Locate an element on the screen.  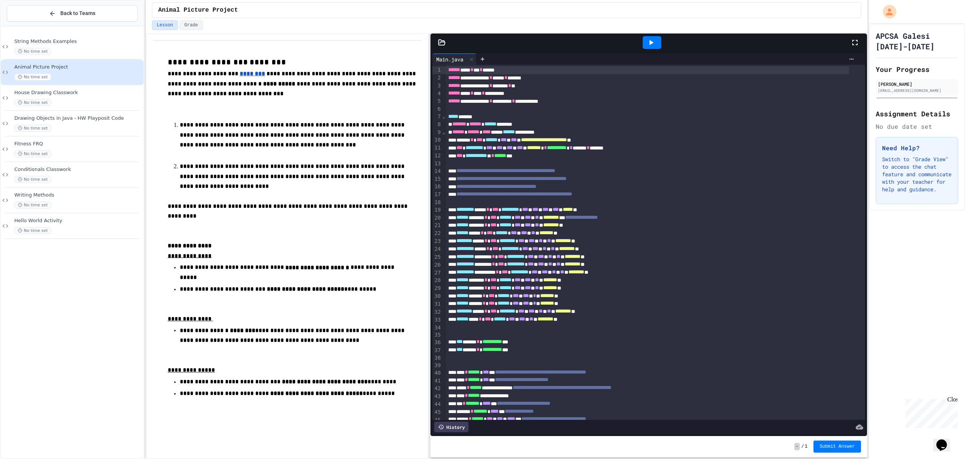
span: String Methods Examples is located at coordinates (78, 41).